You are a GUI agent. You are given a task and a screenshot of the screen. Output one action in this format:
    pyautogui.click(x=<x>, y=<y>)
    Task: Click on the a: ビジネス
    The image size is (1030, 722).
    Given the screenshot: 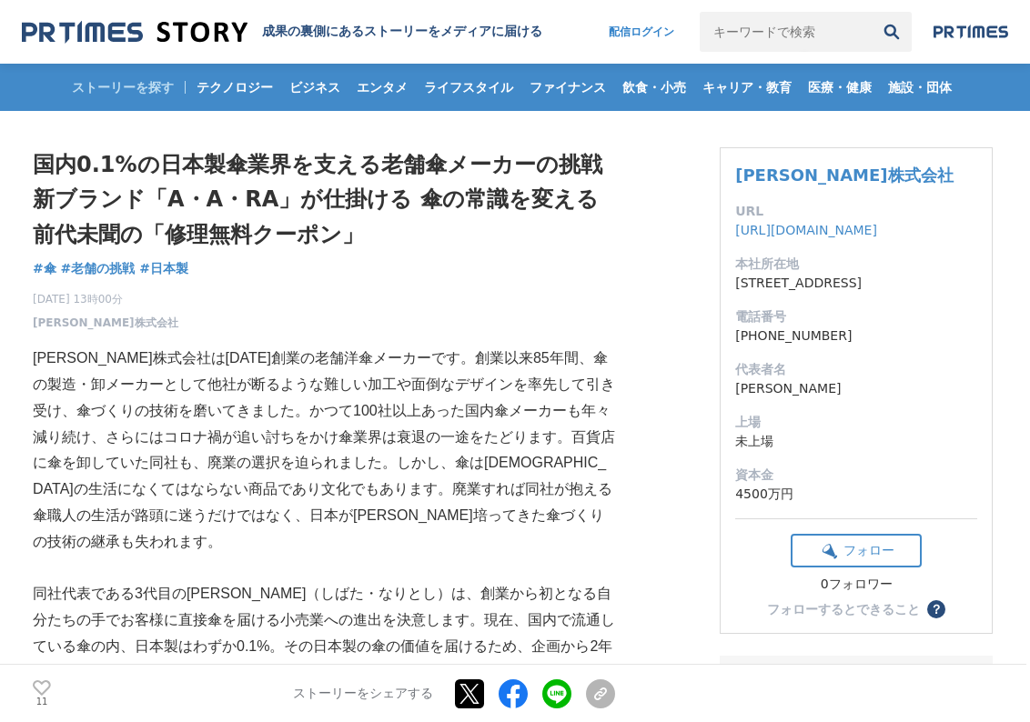 What is the action you would take?
    pyautogui.click(x=315, y=87)
    